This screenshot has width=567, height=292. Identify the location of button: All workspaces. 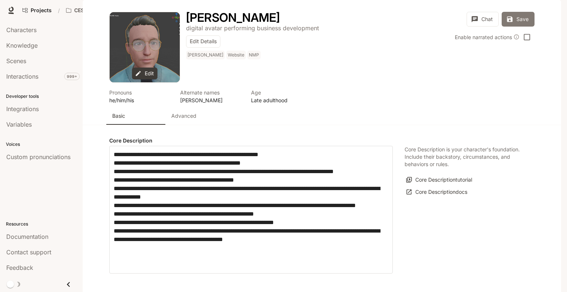
(92, 10).